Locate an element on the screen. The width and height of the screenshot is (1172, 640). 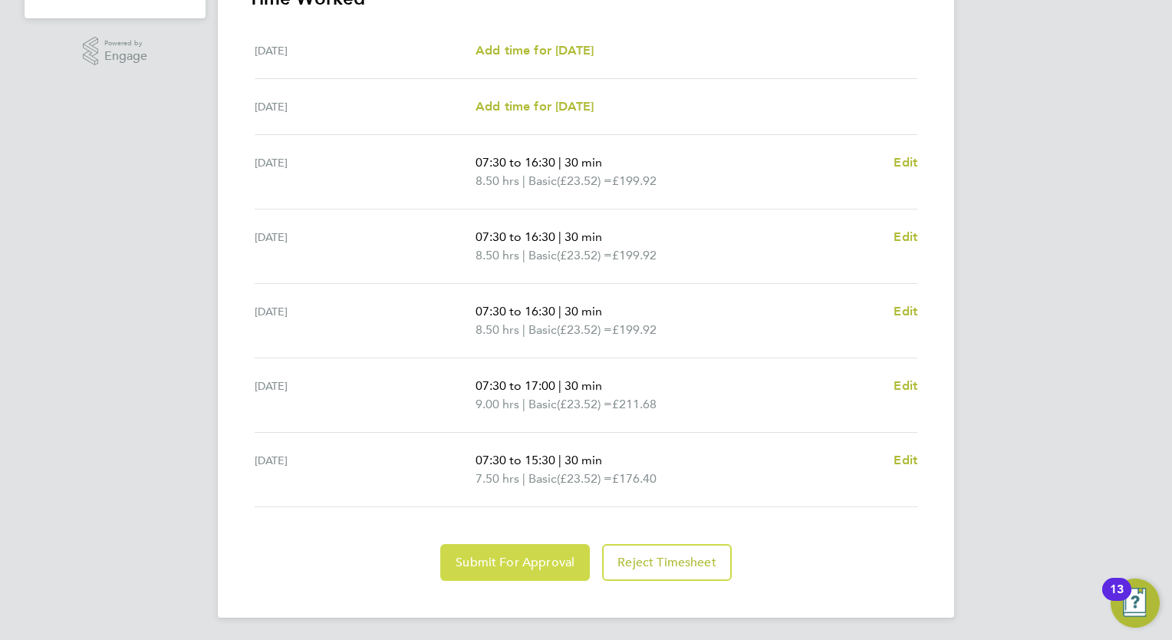
button: Reject Timesheet is located at coordinates (667, 562).